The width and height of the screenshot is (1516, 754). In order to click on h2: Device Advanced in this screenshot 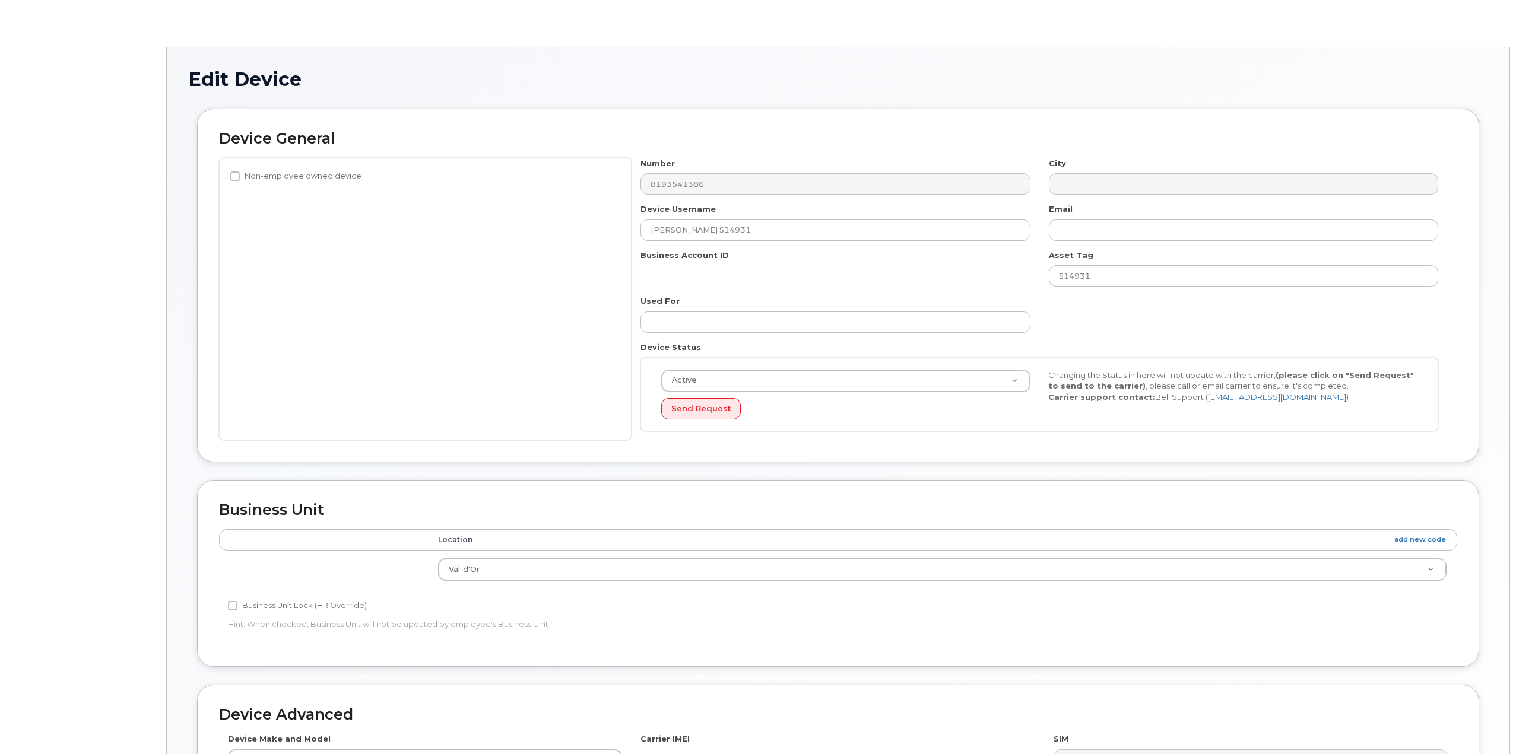, I will do `click(838, 715)`.